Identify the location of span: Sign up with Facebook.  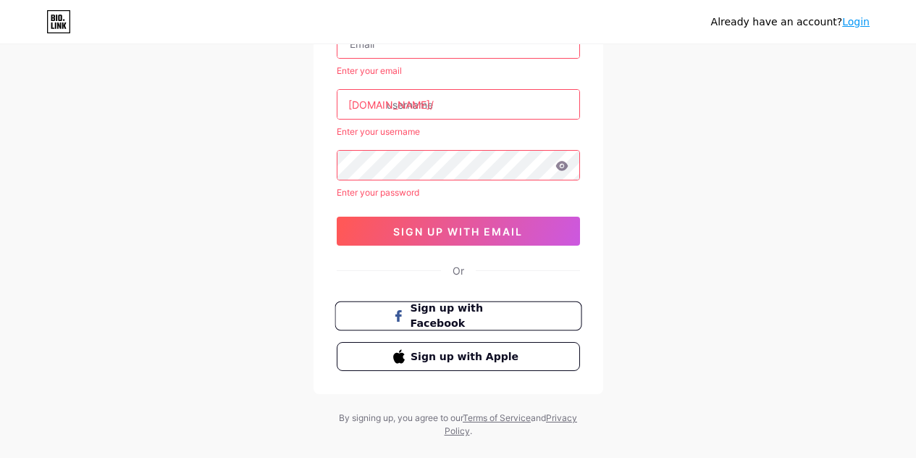
(466, 316).